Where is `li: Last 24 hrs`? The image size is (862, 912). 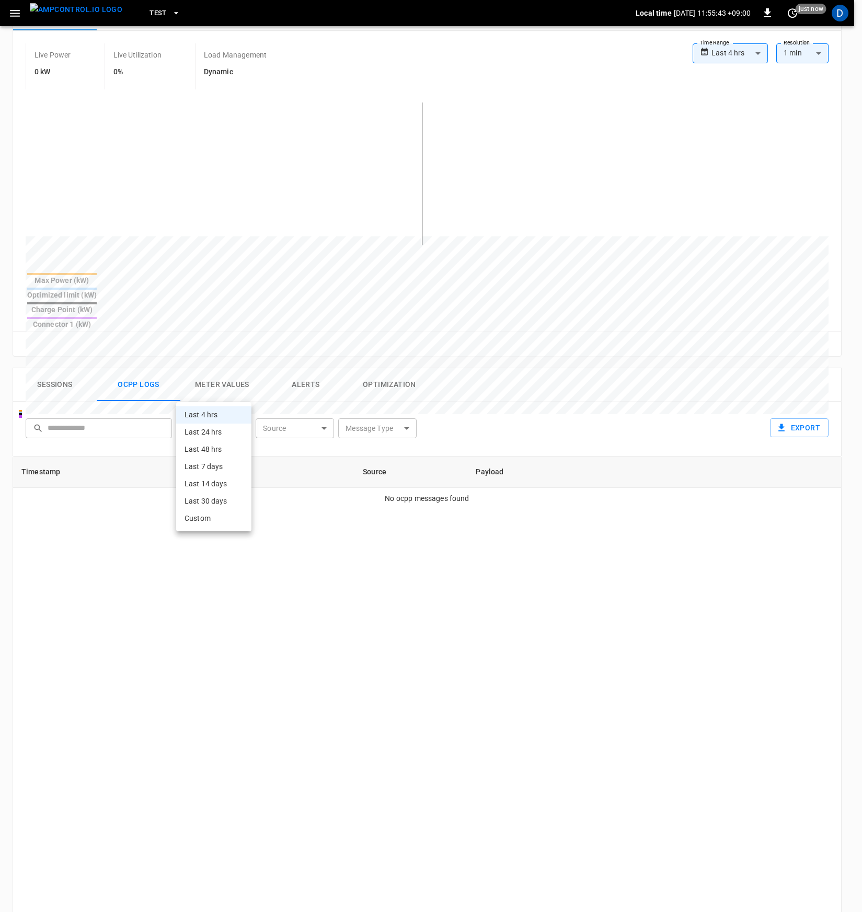 li: Last 24 hrs is located at coordinates (214, 432).